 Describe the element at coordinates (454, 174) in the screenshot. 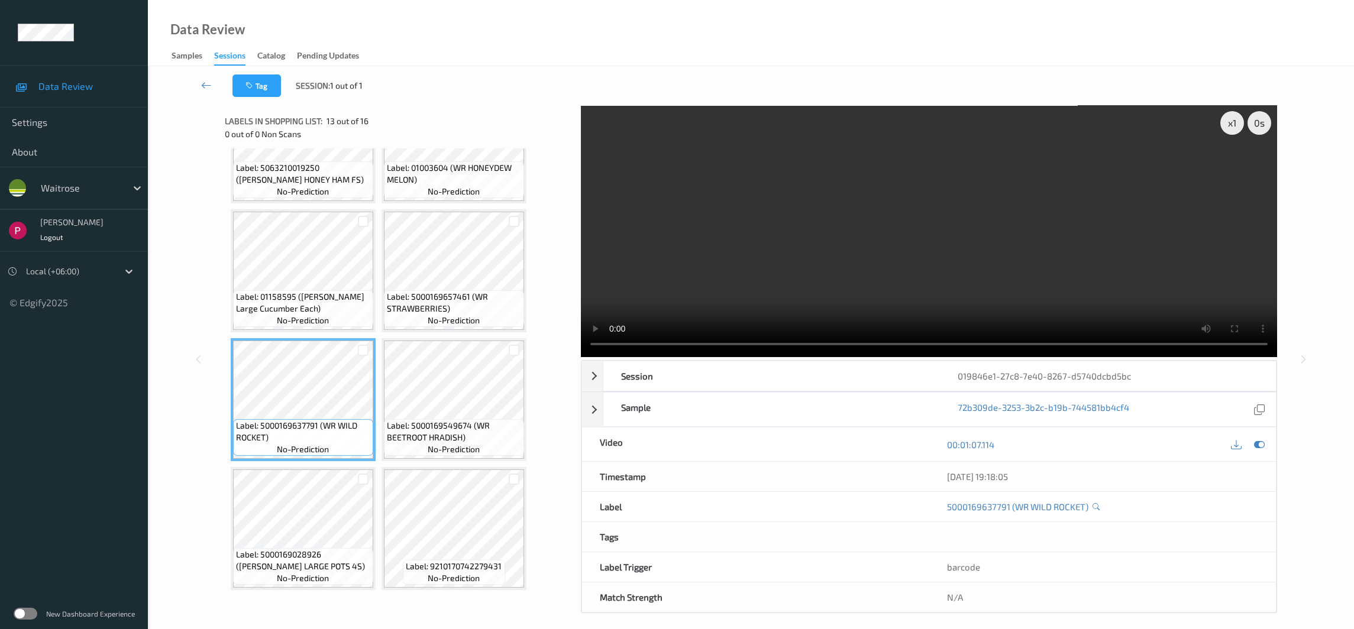

I see `span: Label: 01003604 (WR HONEYDEW MELON)` at that location.